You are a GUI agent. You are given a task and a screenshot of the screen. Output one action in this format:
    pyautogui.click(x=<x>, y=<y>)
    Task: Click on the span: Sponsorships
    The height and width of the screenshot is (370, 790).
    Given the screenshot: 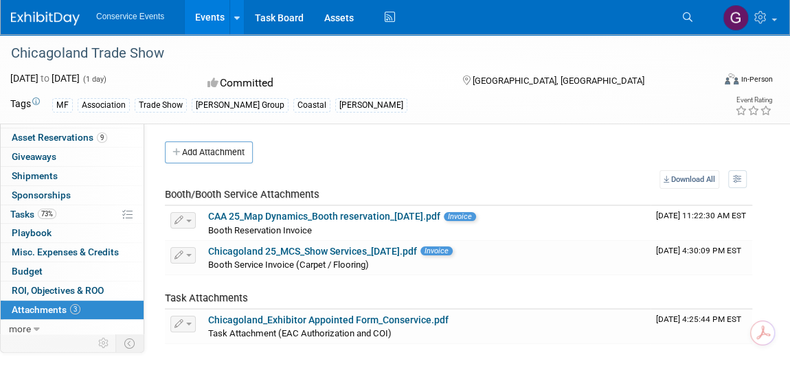 What is the action you would take?
    pyautogui.click(x=41, y=195)
    